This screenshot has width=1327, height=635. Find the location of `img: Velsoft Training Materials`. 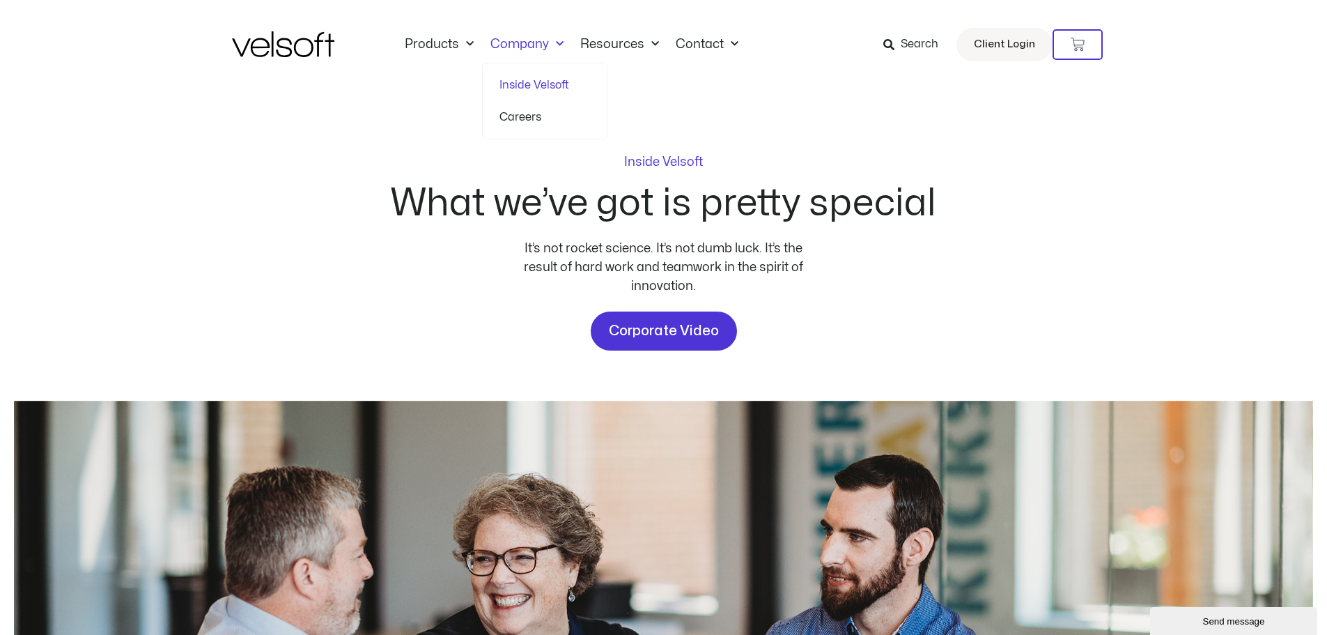

img: Velsoft Training Materials is located at coordinates (283, 44).